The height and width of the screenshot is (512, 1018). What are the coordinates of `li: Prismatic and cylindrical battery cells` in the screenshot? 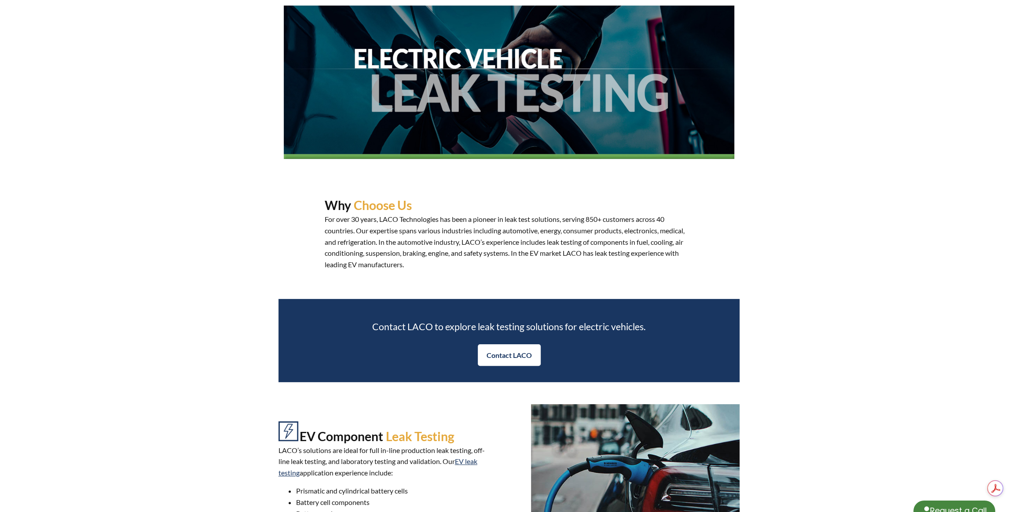 It's located at (392, 491).